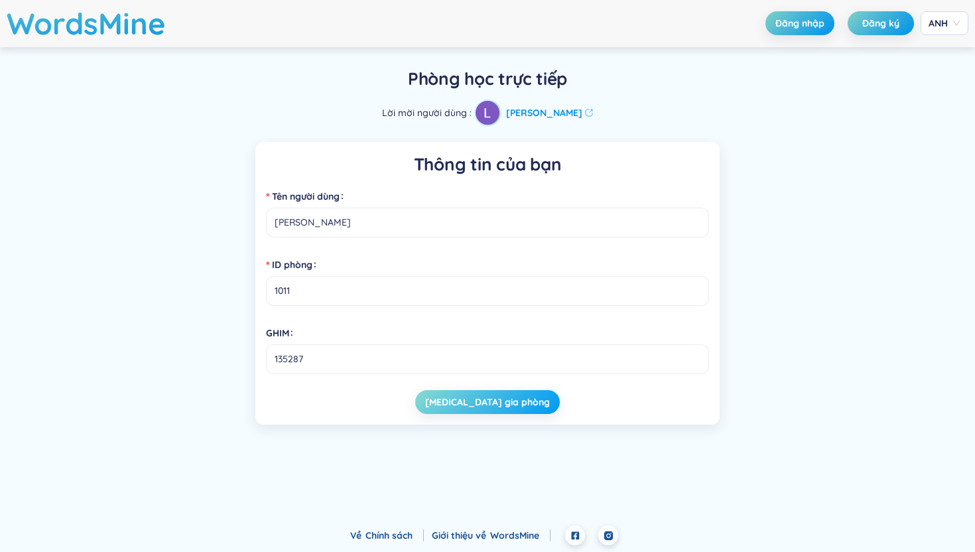 The height and width of the screenshot is (552, 975). Describe the element at coordinates (945, 23) in the screenshot. I see `span: ANH` at that location.